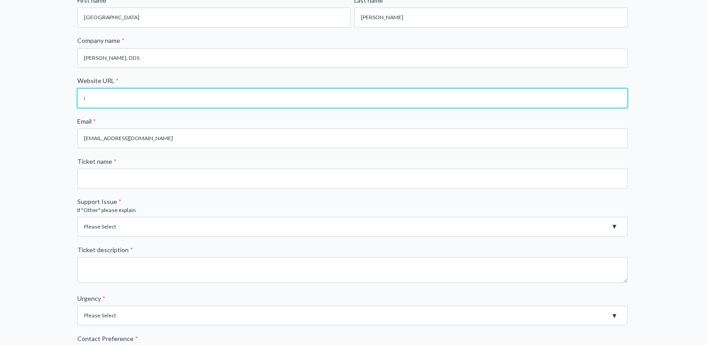  What do you see at coordinates (97, 201) in the screenshot?
I see `span: Support Issue` at bounding box center [97, 201].